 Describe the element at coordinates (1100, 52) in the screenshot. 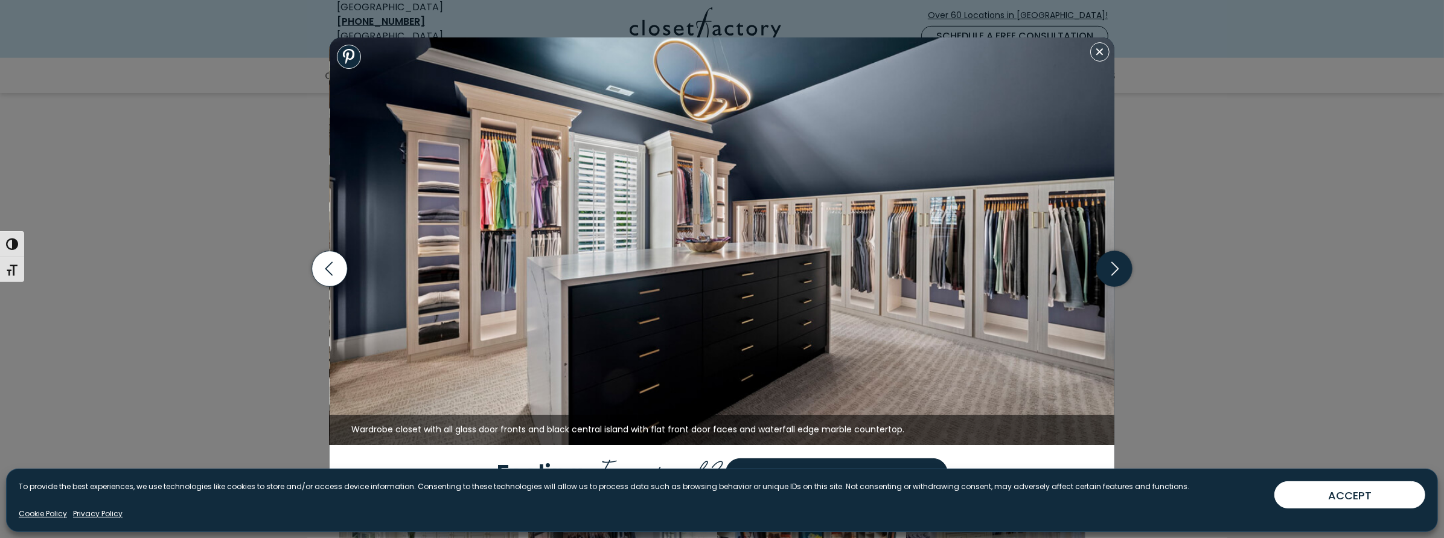

I see `button: Close modal` at that location.